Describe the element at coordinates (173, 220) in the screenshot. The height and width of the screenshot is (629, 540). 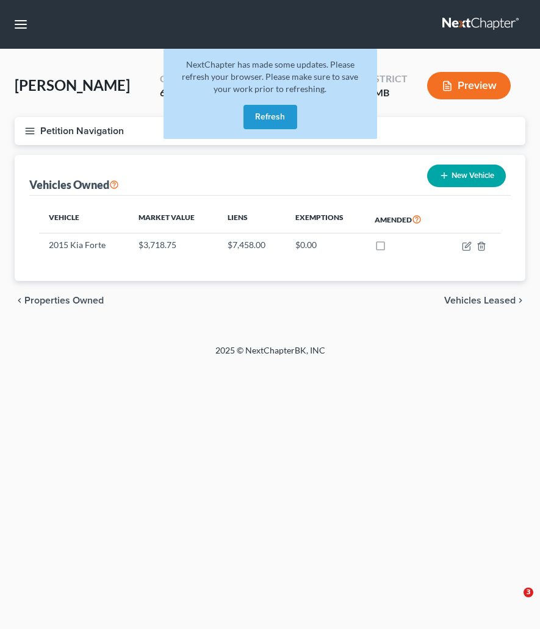
I see `th: Market Value` at that location.